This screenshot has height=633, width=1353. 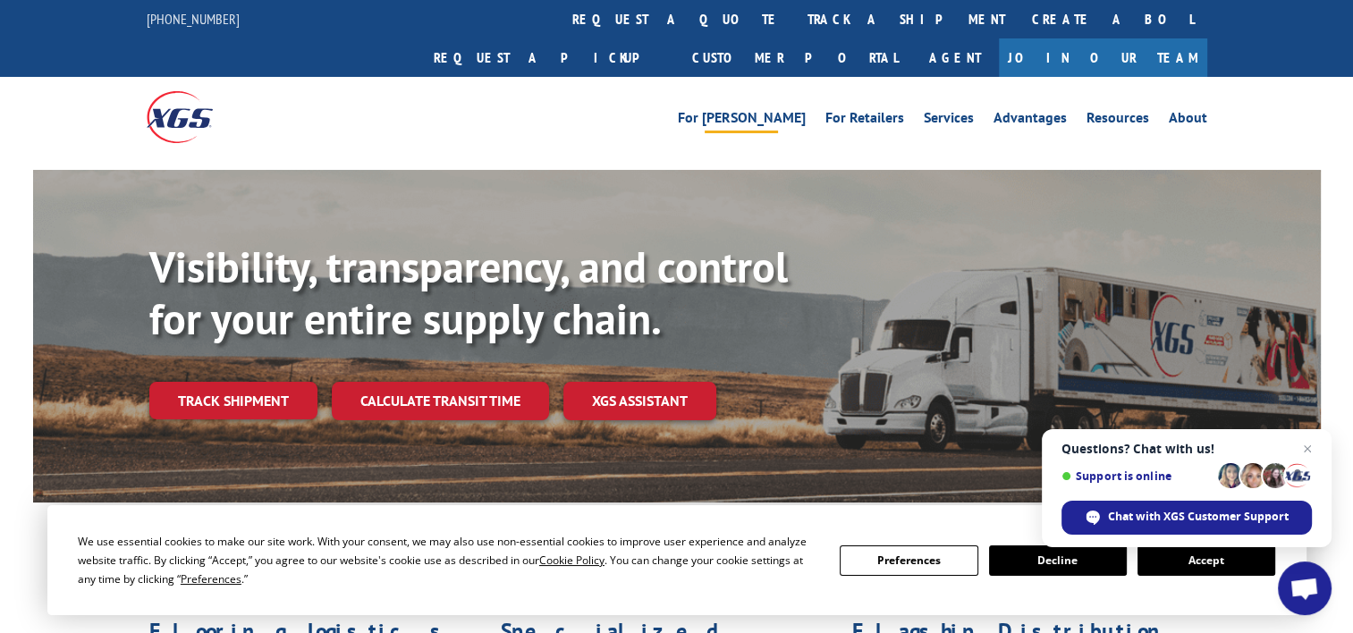 I want to click on a: Resources, so click(x=1118, y=121).